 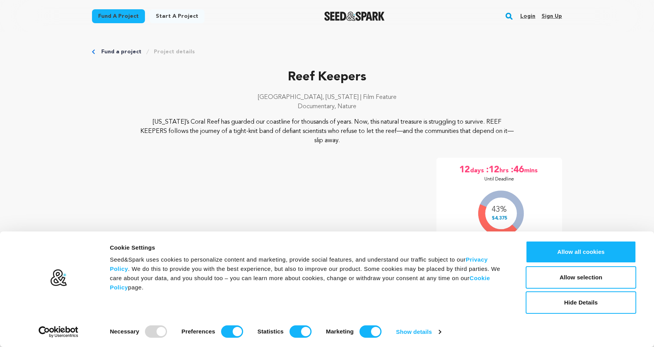 I want to click on strong: Necessary, so click(x=124, y=331).